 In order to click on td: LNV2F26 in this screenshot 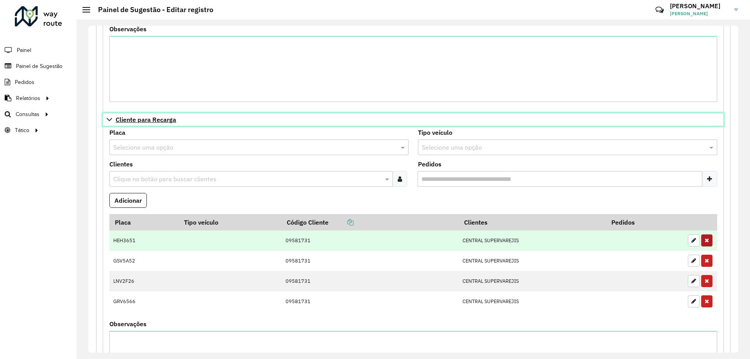, I will do `click(144, 281)`.